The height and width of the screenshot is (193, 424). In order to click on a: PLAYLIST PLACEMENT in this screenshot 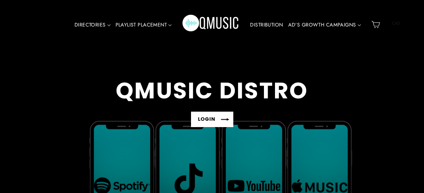, I will do `click(144, 25)`.